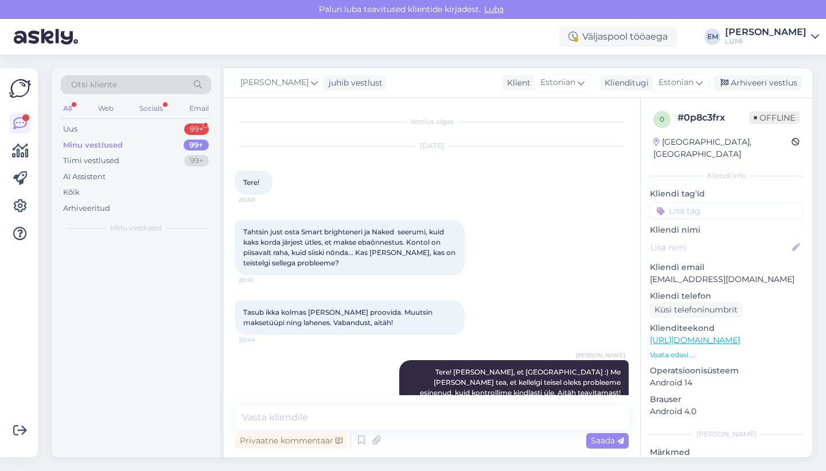 The height and width of the screenshot is (471, 826). What do you see at coordinates (353, 83) in the screenshot?
I see `div: juhib vestlust` at bounding box center [353, 83].